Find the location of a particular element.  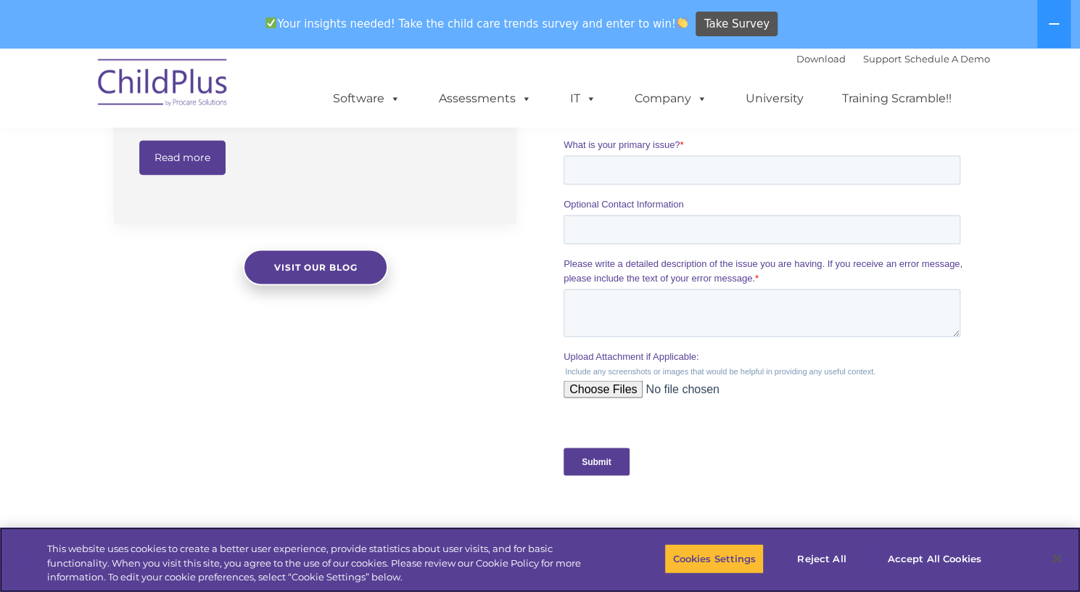

span: Take Survey is located at coordinates (737, 24).